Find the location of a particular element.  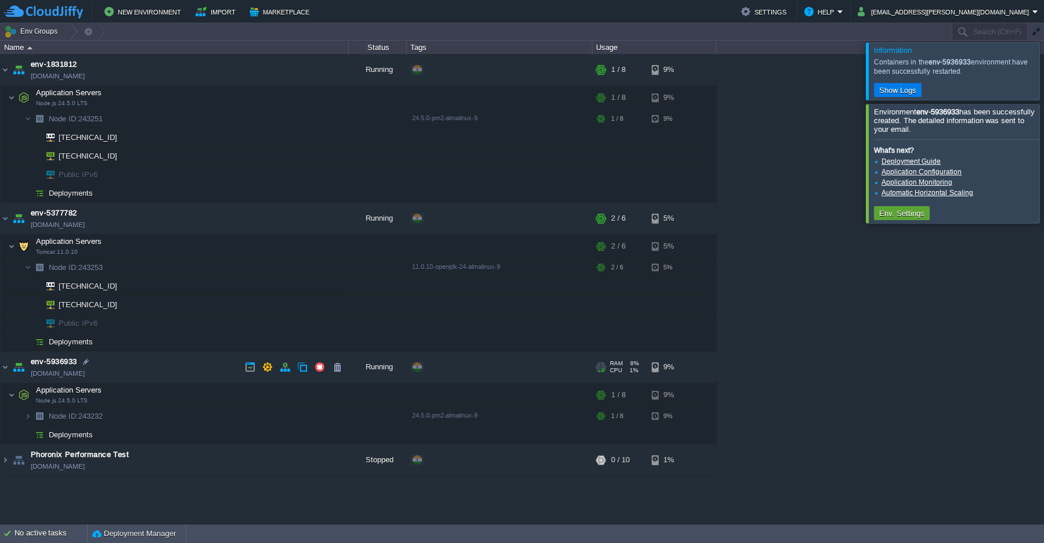

a: env-5936933 is located at coordinates (54, 362).